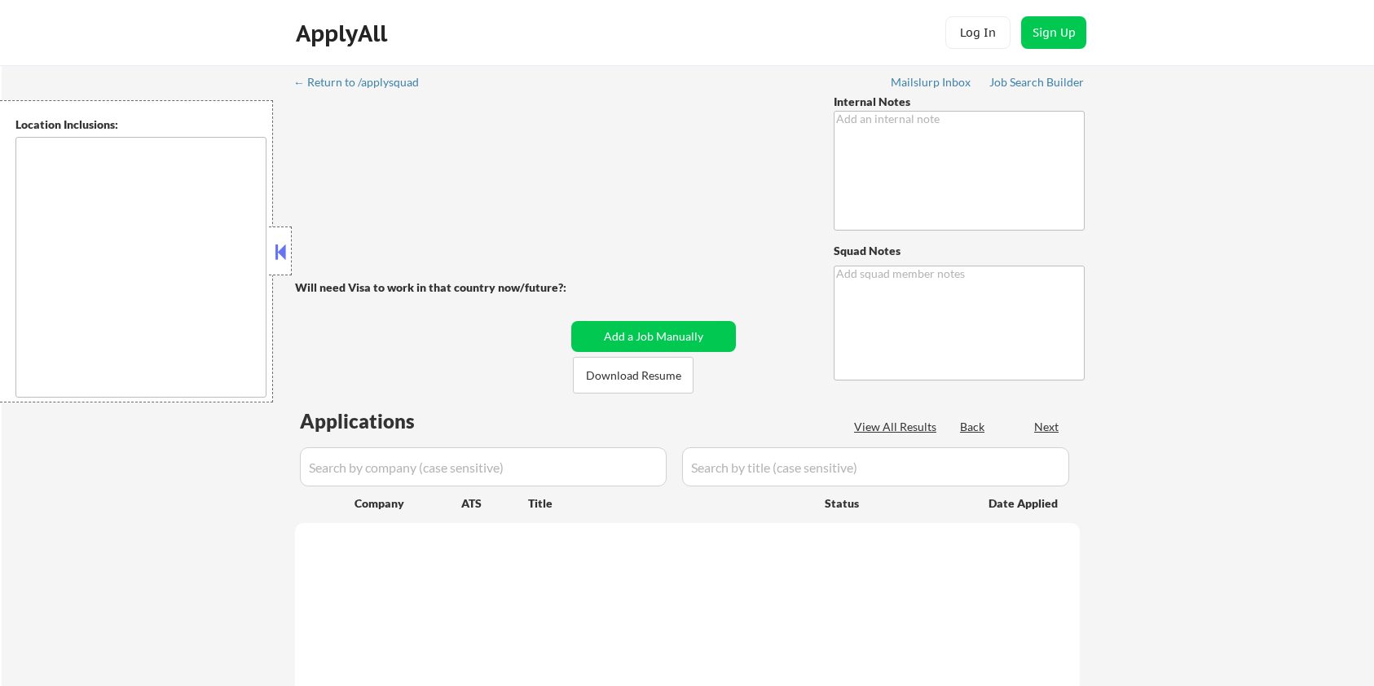 The height and width of the screenshot is (686, 1374). I want to click on input: Search by title (case sensitive), so click(875, 467).